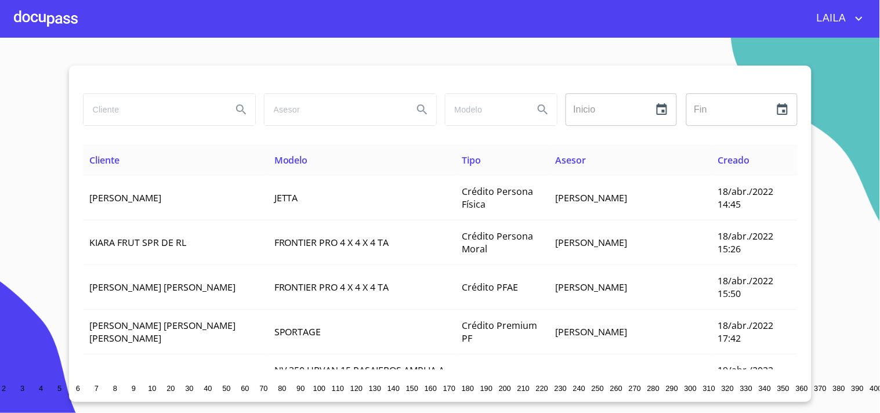 The height and width of the screenshot is (413, 880). I want to click on span: KIARA FRUT SPR DE RL, so click(138, 242).